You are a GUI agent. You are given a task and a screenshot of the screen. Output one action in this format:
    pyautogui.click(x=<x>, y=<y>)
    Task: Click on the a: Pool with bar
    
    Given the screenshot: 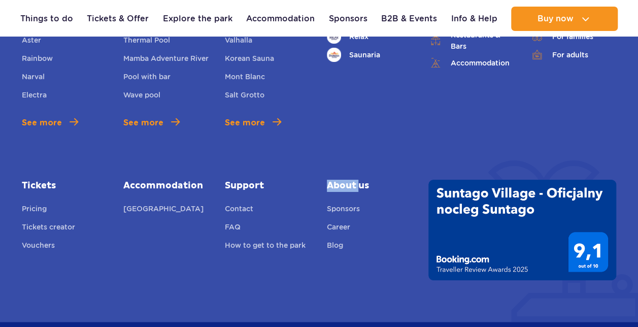 What is the action you would take?
    pyautogui.click(x=147, y=78)
    